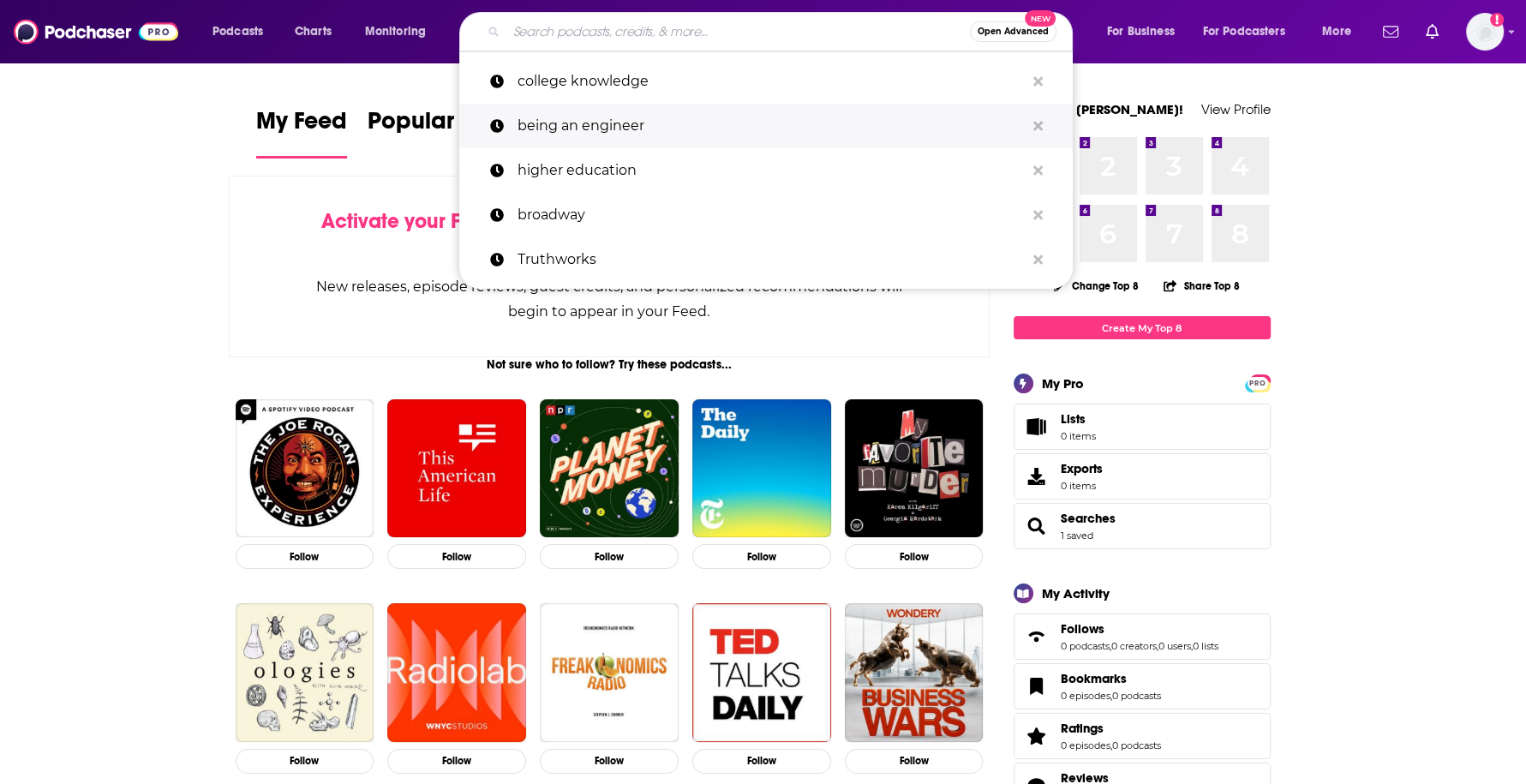 The height and width of the screenshot is (784, 1526). What do you see at coordinates (762, 672) in the screenshot?
I see `a: TED Talks Daily` at bounding box center [762, 672].